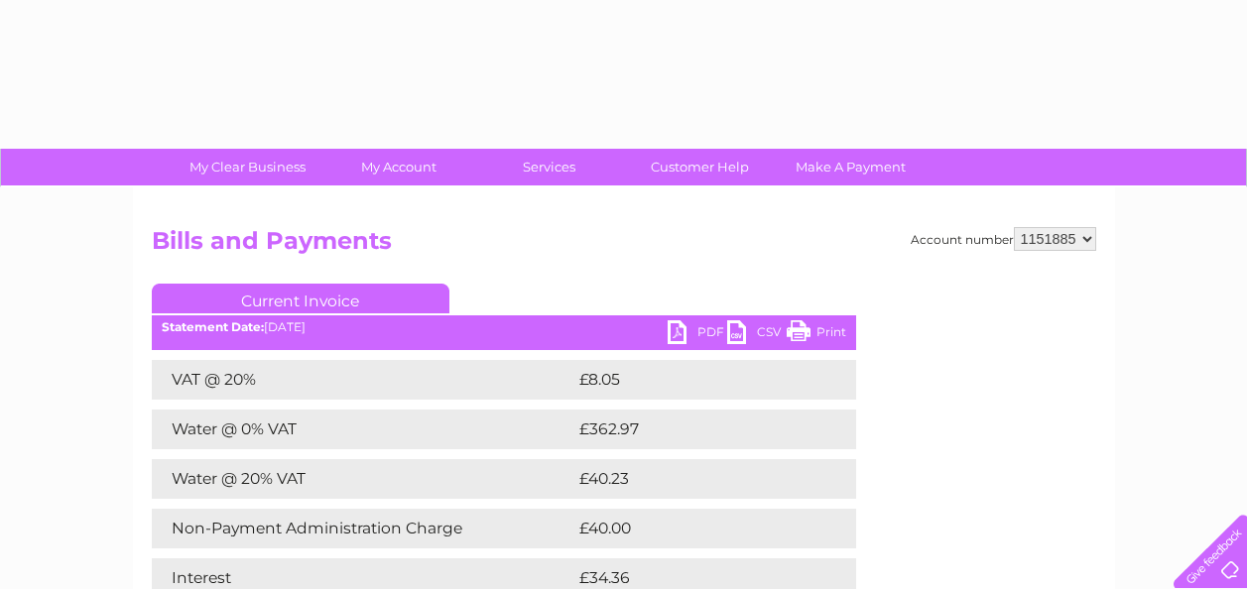 The width and height of the screenshot is (1247, 589). What do you see at coordinates (757, 334) in the screenshot?
I see `a: CSV` at bounding box center [757, 334].